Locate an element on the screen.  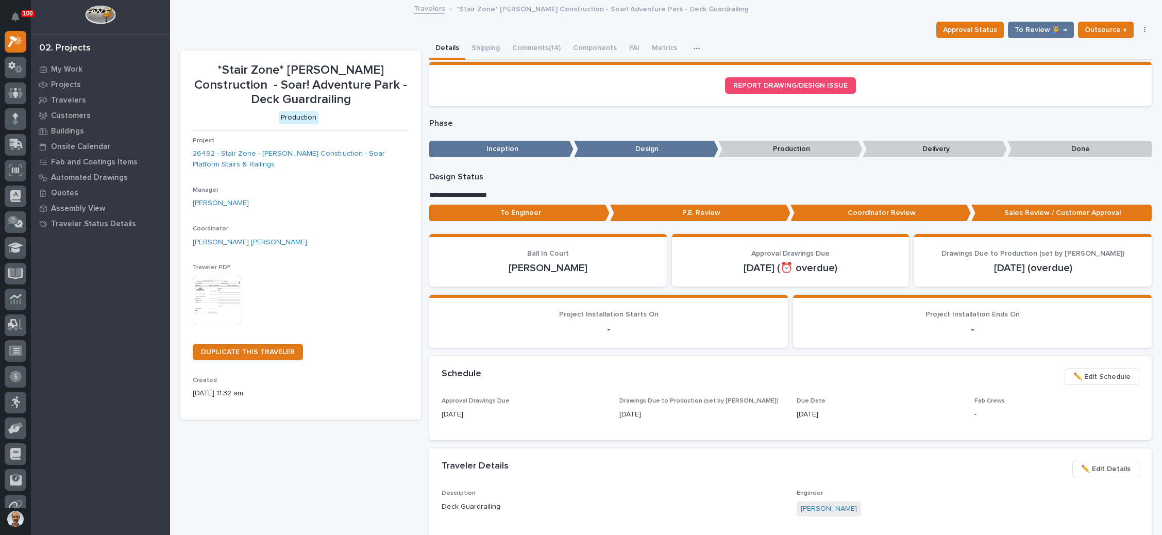
span: Engineer is located at coordinates (809, 493).